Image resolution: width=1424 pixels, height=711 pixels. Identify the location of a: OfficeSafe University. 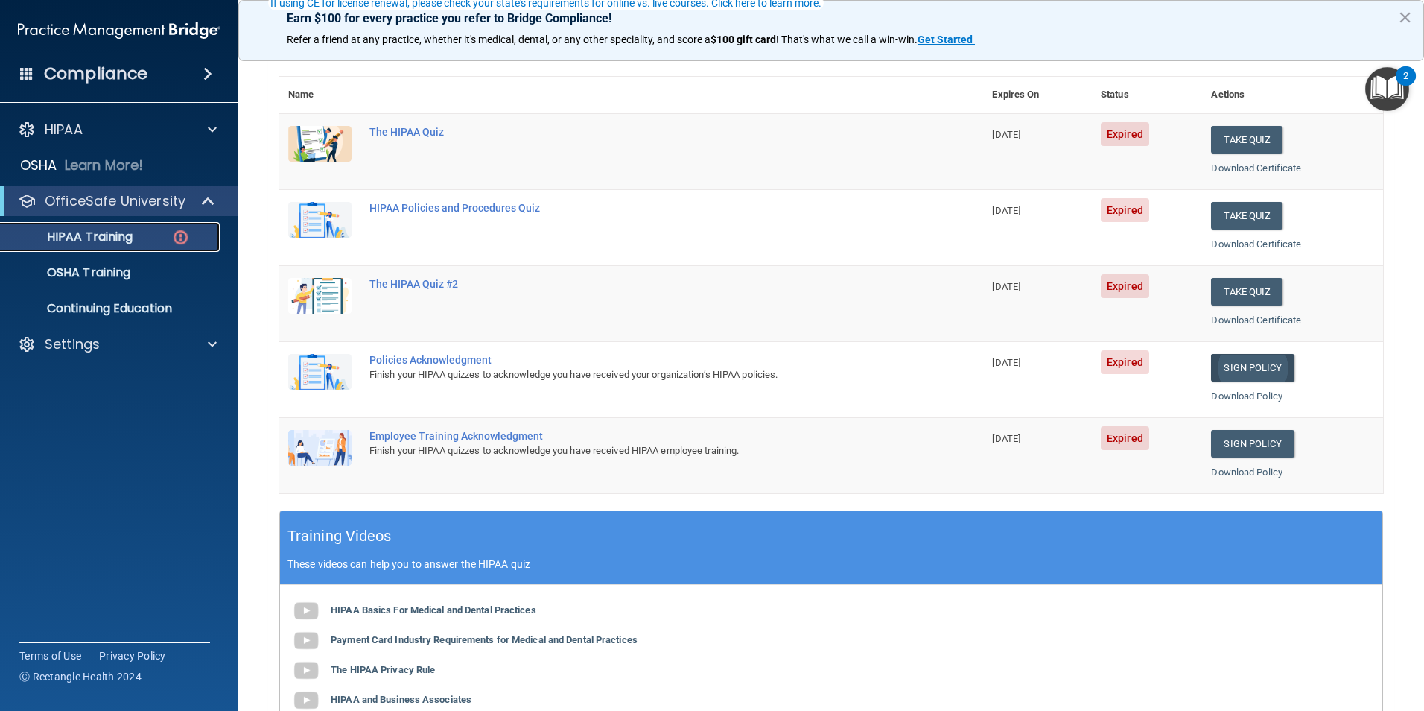
(117, 201).